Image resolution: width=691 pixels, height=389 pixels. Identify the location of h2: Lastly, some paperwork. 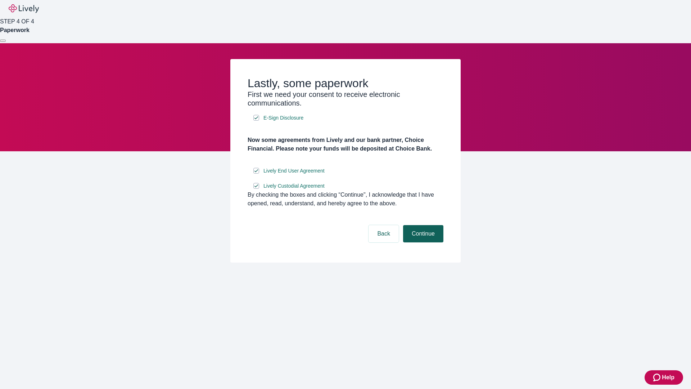
(346, 83).